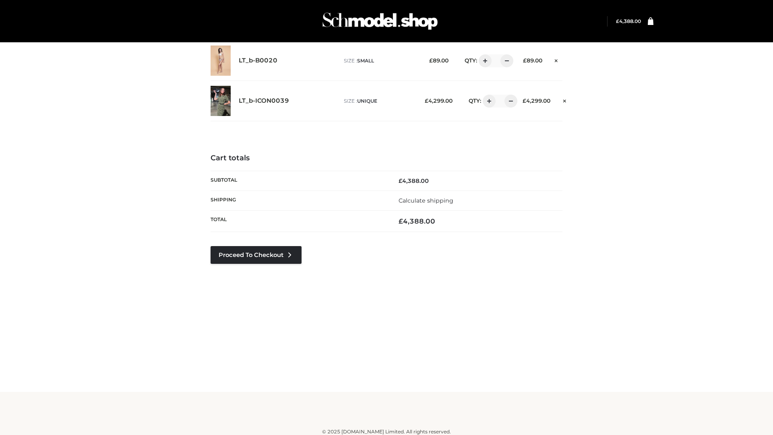 The image size is (773, 435). Describe the element at coordinates (386, 158) in the screenshot. I see `h4: Cart totals` at that location.